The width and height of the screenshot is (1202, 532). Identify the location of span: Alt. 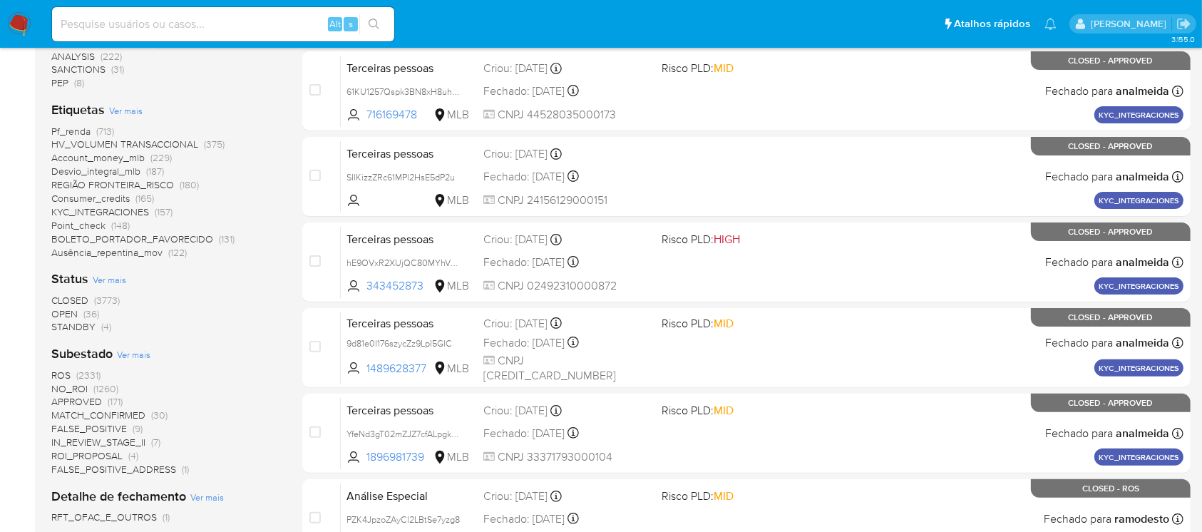
(335, 24).